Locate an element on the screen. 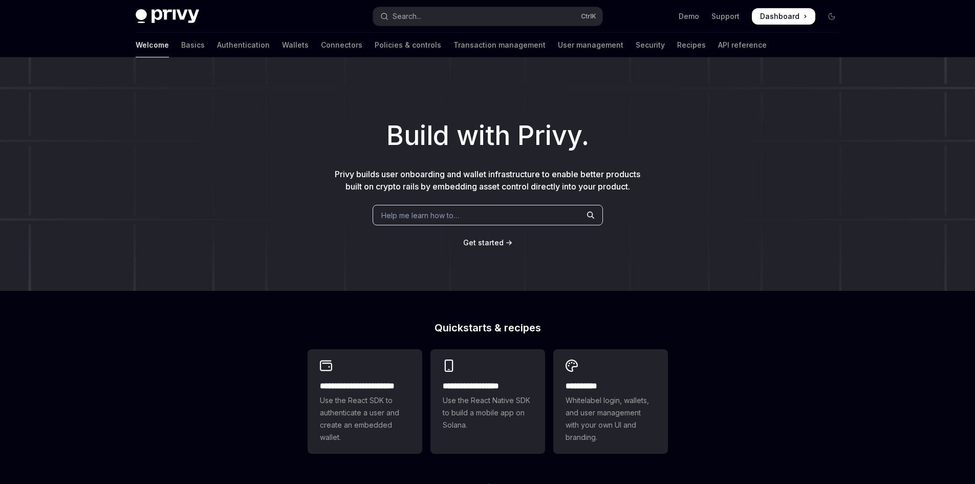 This screenshot has height=484, width=975. a: Welcome is located at coordinates (152, 45).